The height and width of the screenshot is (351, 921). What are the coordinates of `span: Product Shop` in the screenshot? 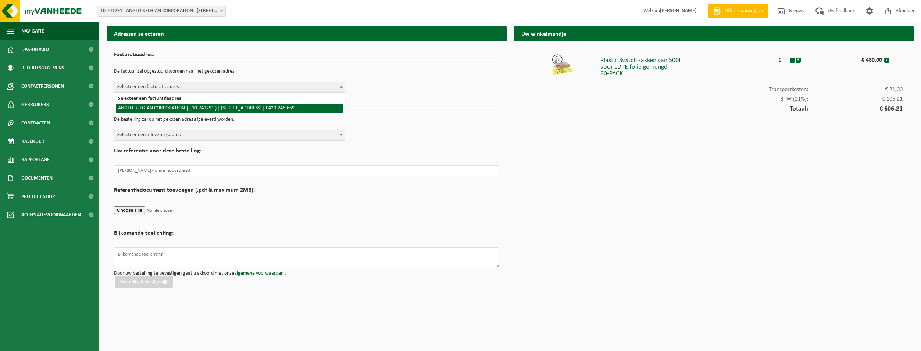 It's located at (38, 197).